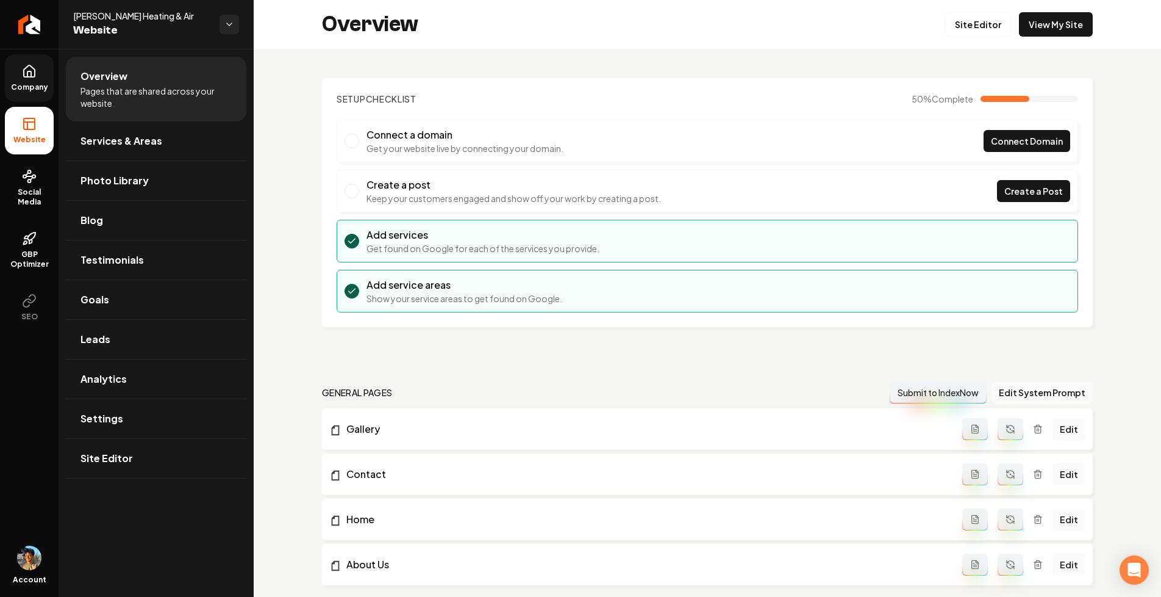 Image resolution: width=1161 pixels, height=597 pixels. I want to click on span: GBP Optimizer, so click(29, 259).